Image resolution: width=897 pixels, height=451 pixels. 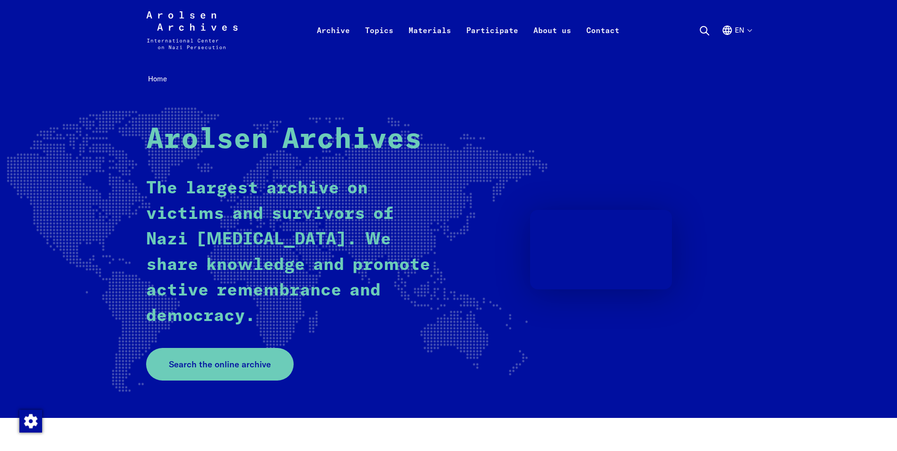 I want to click on span: Search the online archive, so click(x=220, y=364).